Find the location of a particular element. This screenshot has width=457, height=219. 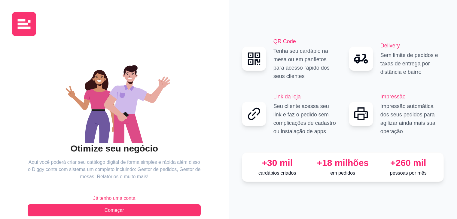

div: +260 mil is located at coordinates (409, 163).